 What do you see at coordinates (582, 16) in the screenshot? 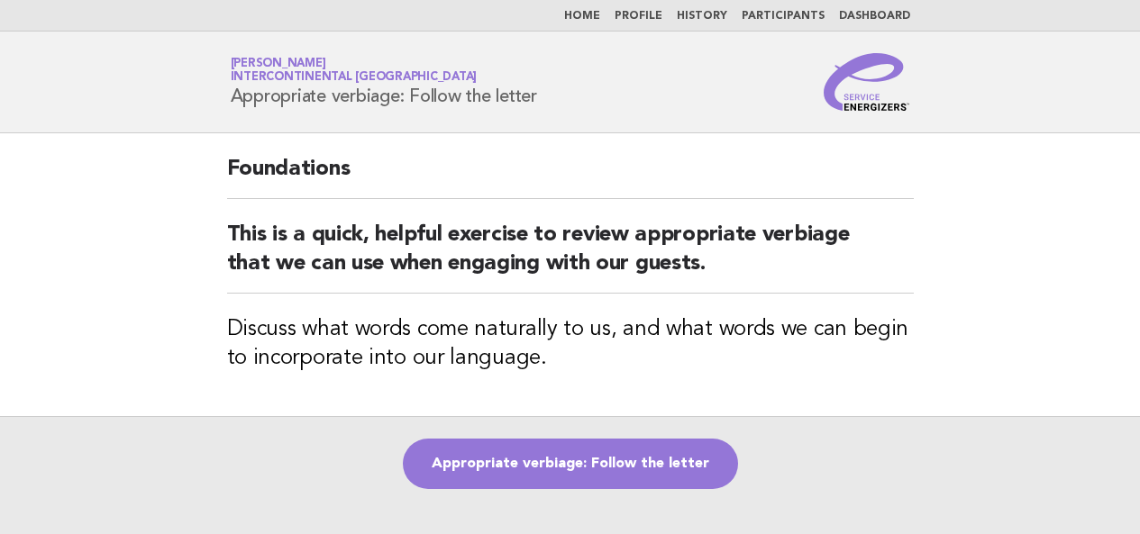
I see `a: Home` at bounding box center [582, 16].